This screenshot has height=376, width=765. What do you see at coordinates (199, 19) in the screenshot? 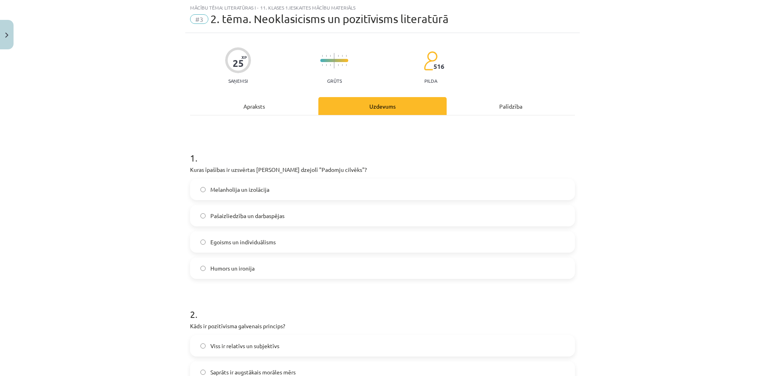
I see `span: #3` at bounding box center [199, 19].